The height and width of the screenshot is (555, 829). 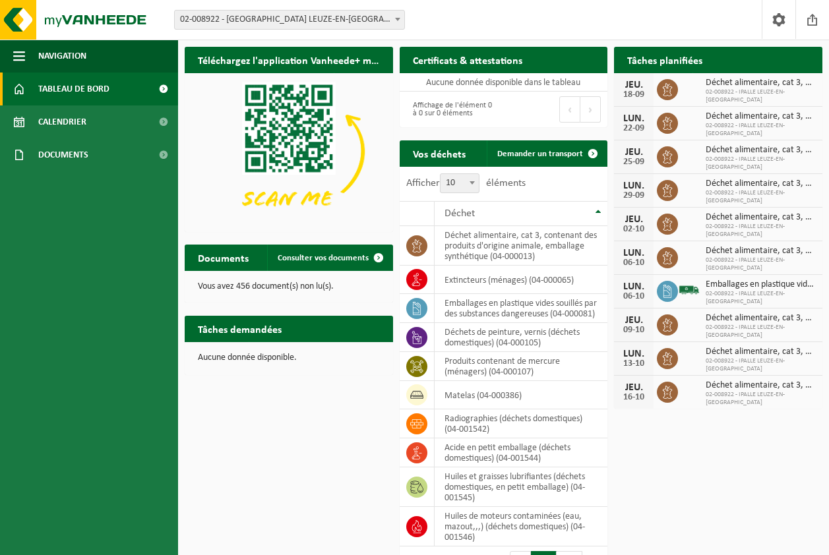 I want to click on img: BL-SO-LV, so click(x=689, y=290).